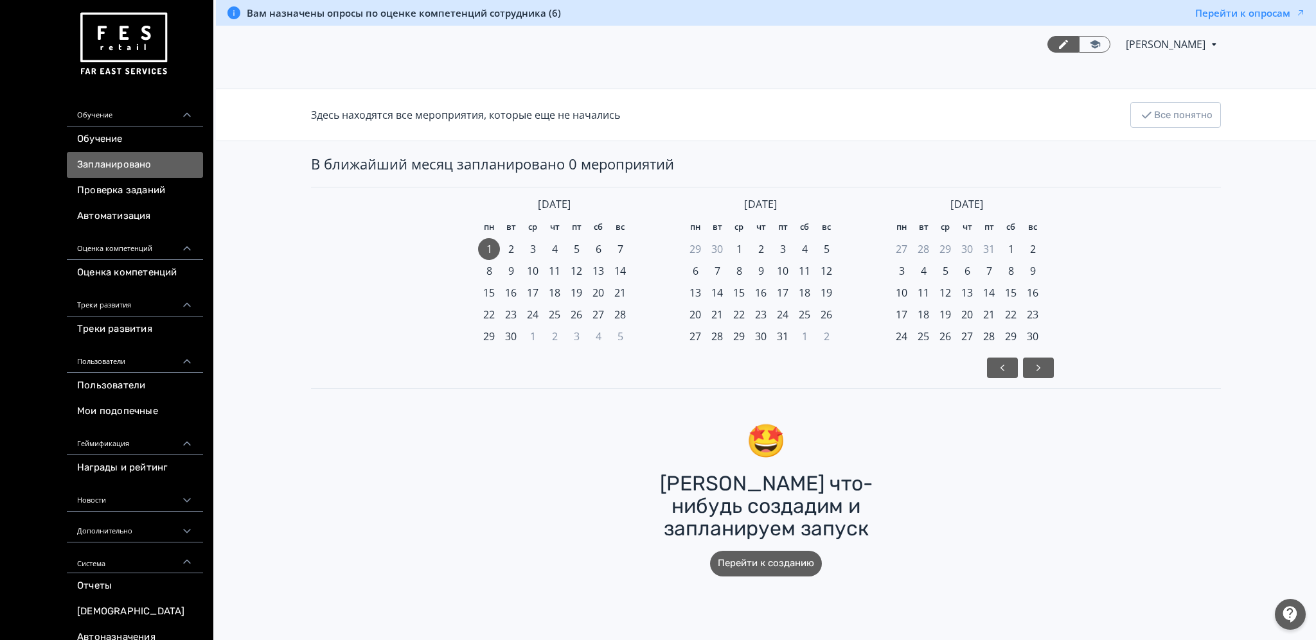 The height and width of the screenshot is (640, 1316). I want to click on a: Проверка заданий, so click(135, 191).